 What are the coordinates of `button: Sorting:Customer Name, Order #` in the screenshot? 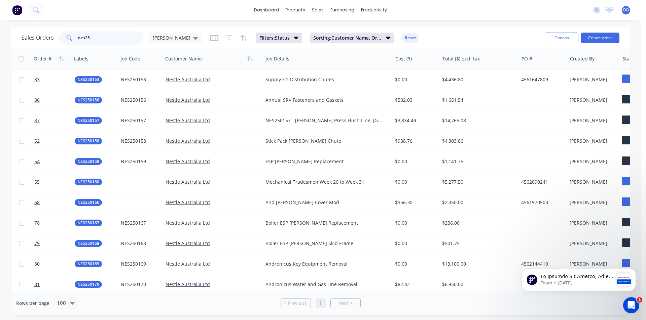 It's located at (352, 38).